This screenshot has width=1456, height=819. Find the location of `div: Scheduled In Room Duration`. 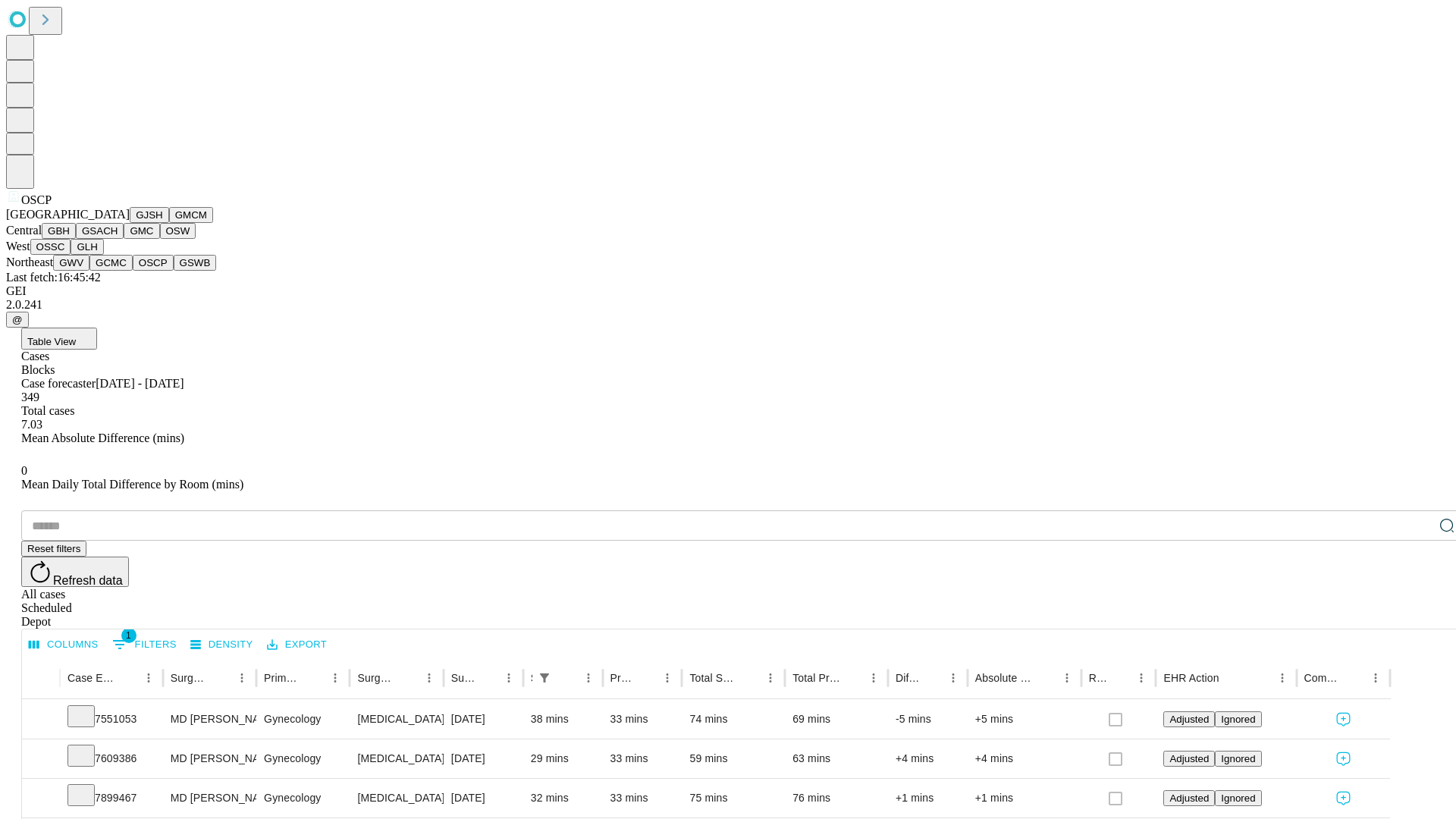

div: Scheduled In Room Duration is located at coordinates (532, 678).